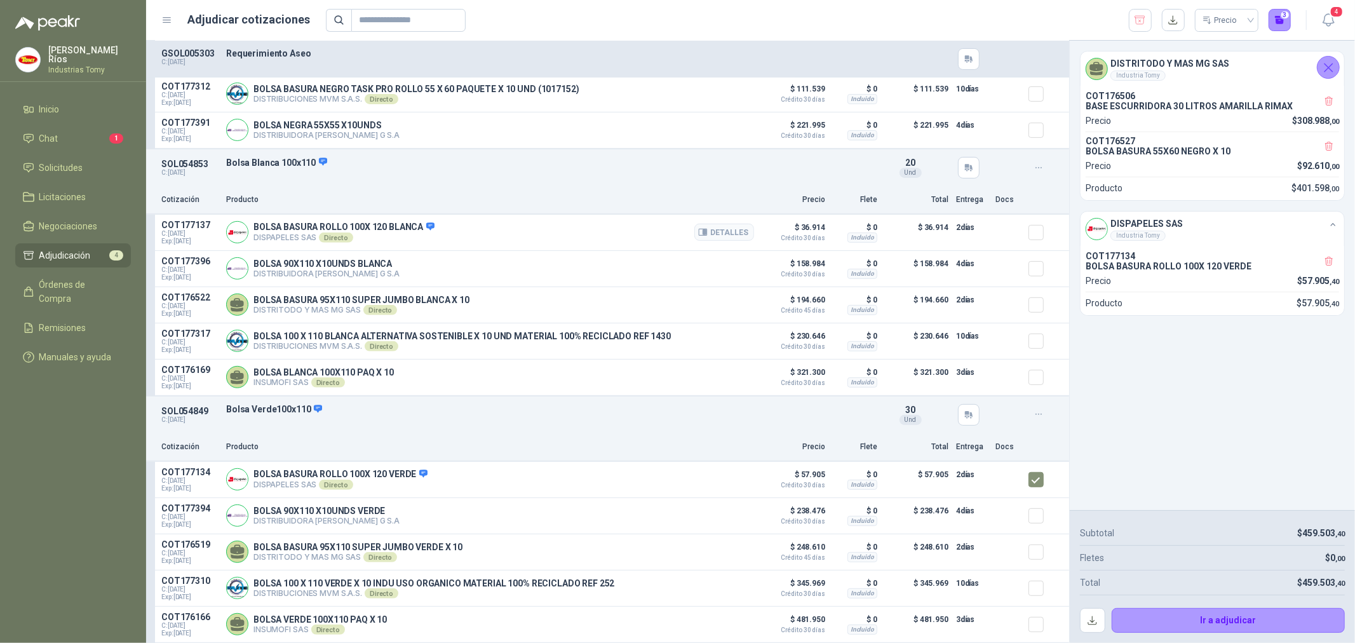 This screenshot has height=643, width=1355. Describe the element at coordinates (1212, 229) in the screenshot. I see `div: Company LogoDISPAPELES SASIndustria Tomy` at that location.